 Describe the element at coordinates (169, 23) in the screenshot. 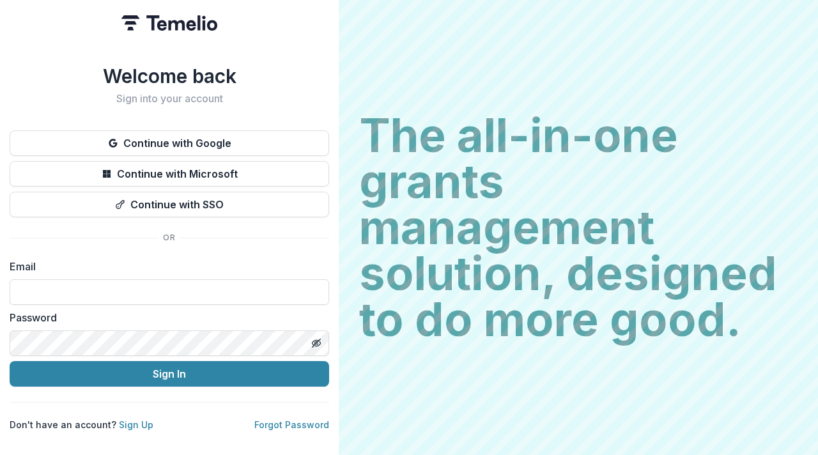

I see `img: Temelio` at that location.